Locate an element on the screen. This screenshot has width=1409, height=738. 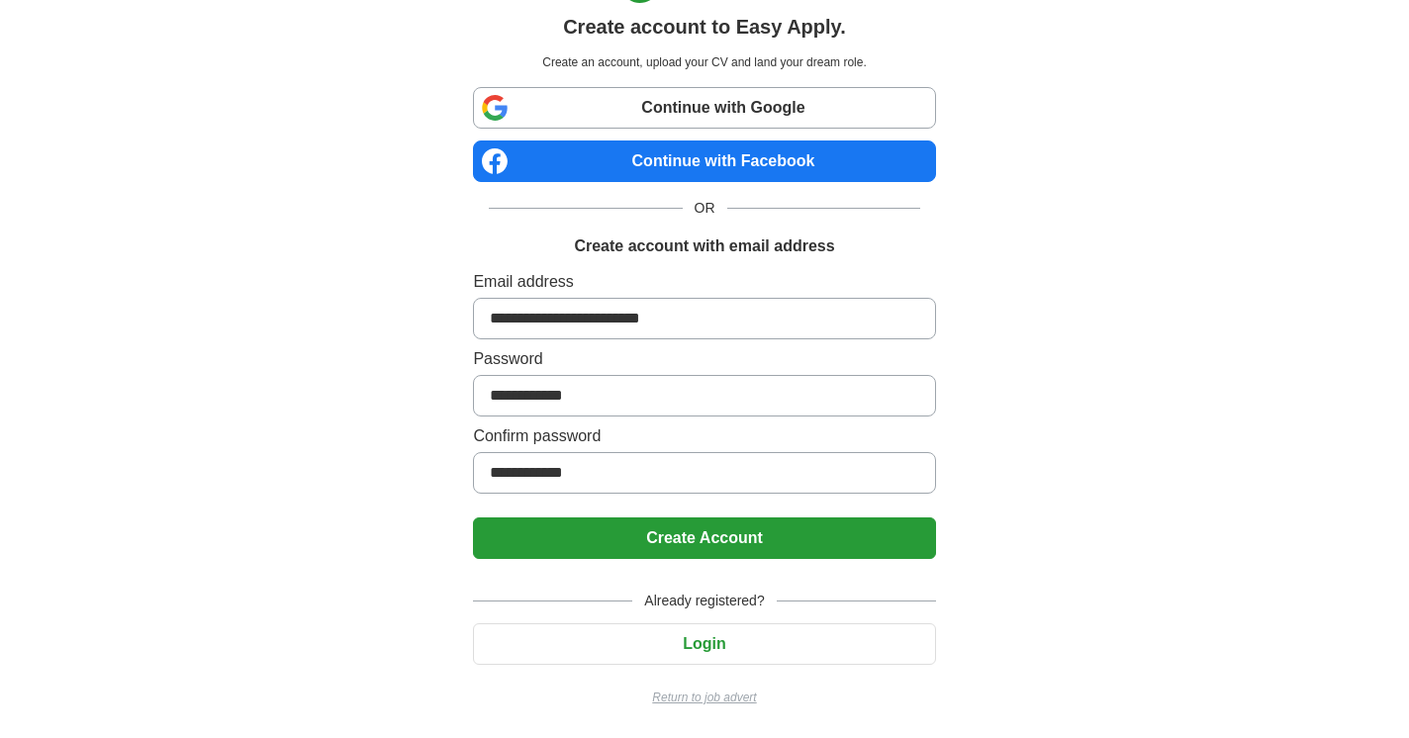
a: Login is located at coordinates (703, 643).